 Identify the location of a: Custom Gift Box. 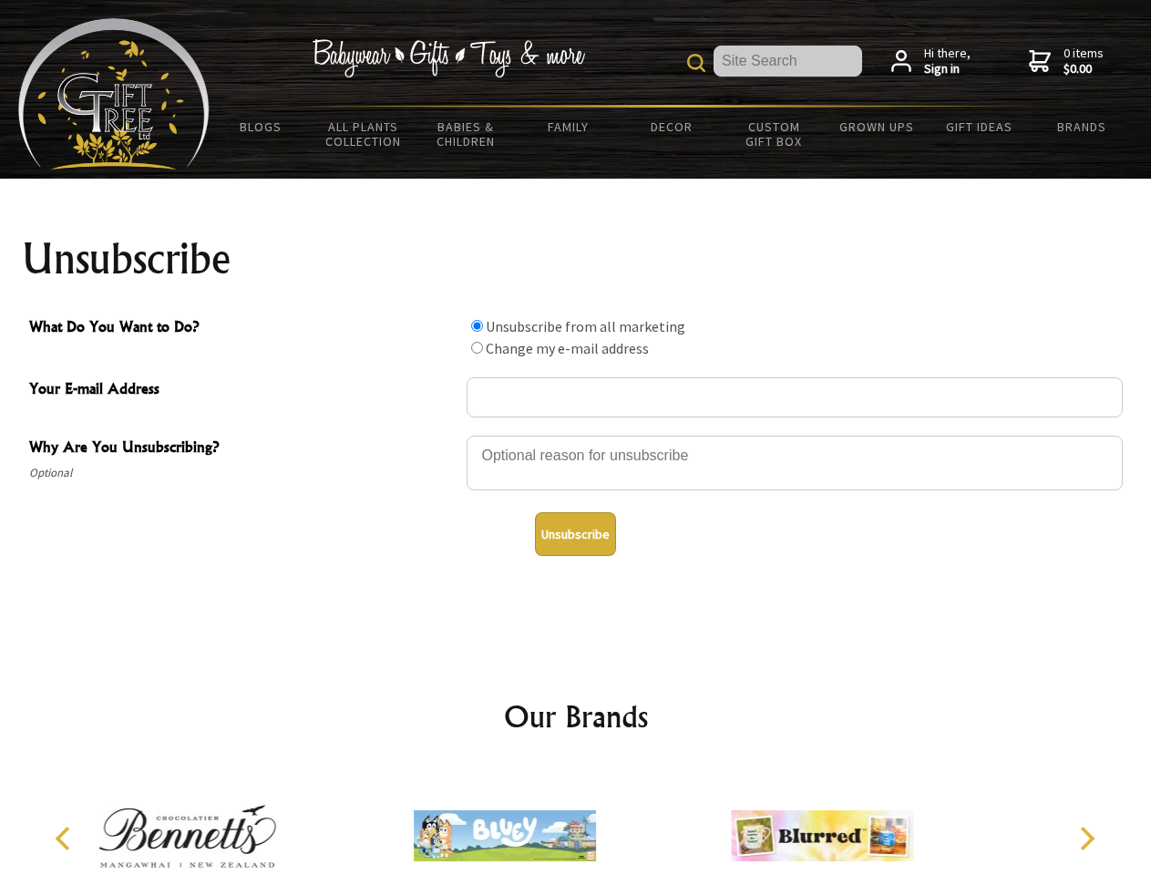
(774, 134).